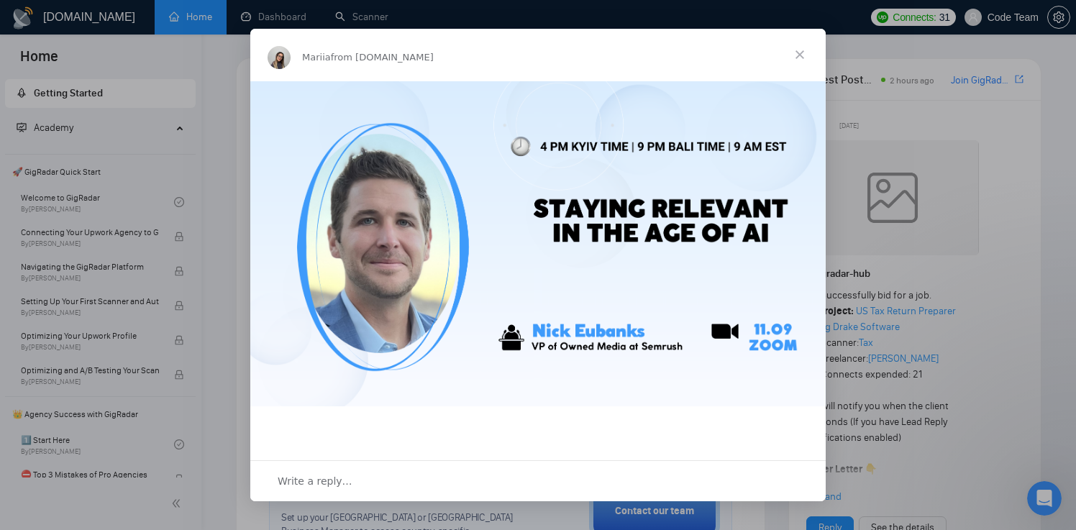 This screenshot has width=1076, height=530. What do you see at coordinates (538, 480) in the screenshot?
I see `div: Open conversation and reply` at bounding box center [538, 480].